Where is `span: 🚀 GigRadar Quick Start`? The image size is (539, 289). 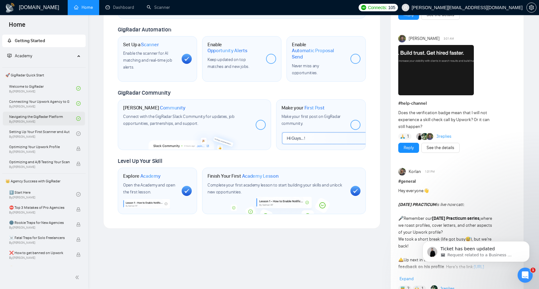
span: 🚀 GigRadar Quick Start is located at coordinates (44, 75).